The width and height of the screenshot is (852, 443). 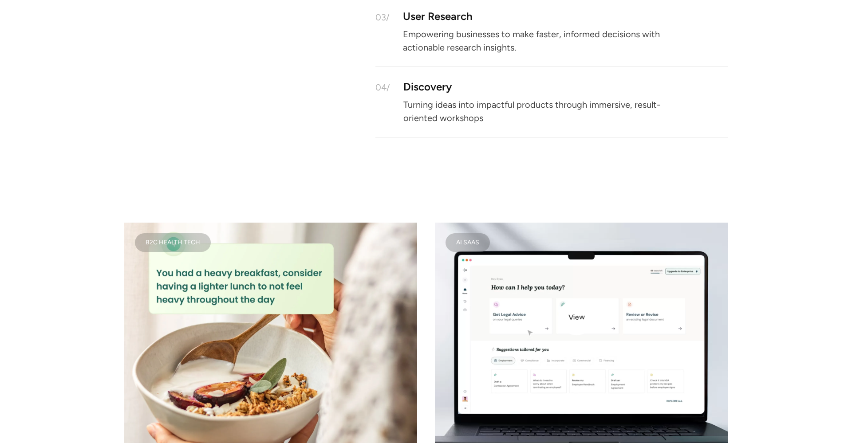 I want to click on div: AI SAAS, so click(x=468, y=243).